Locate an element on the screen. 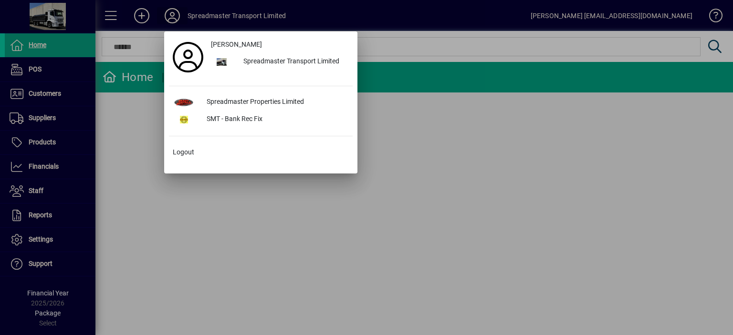 The width and height of the screenshot is (733, 335). button: SMT - Bank Rec Fix is located at coordinates (260, 120).